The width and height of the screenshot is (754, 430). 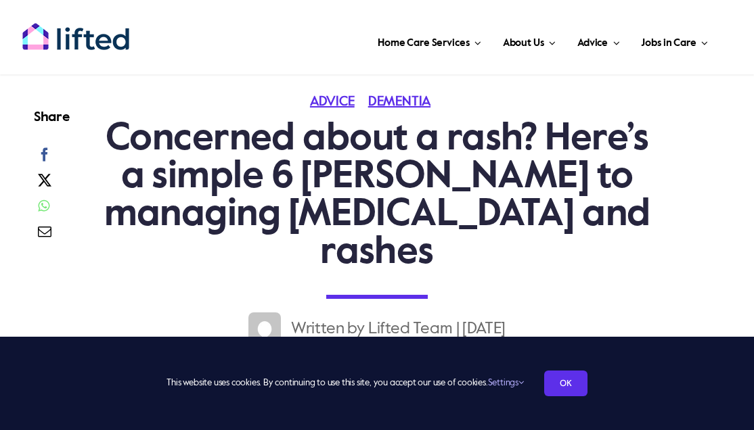 What do you see at coordinates (76, 29) in the screenshot?
I see `a: lifted-logo` at bounding box center [76, 29].